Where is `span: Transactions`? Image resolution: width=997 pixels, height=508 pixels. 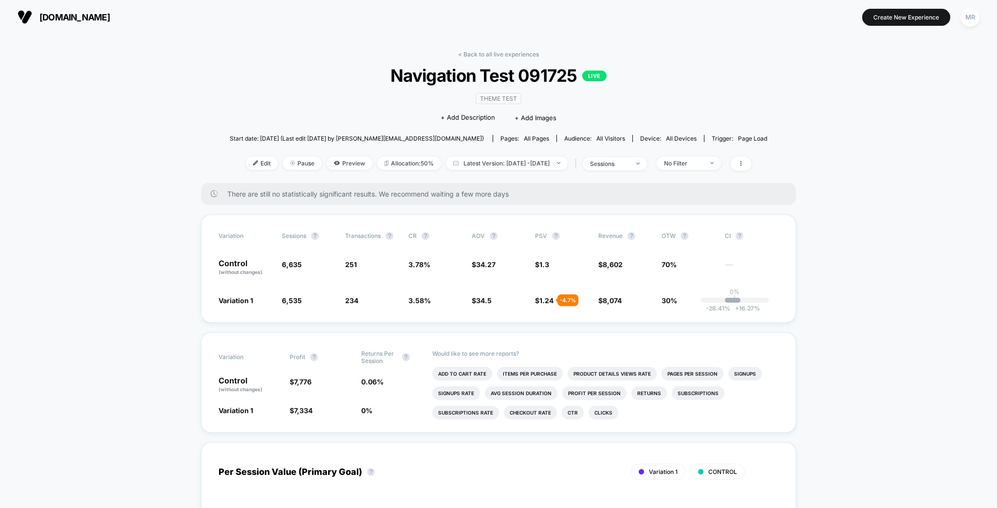 span: Transactions is located at coordinates (363, 236).